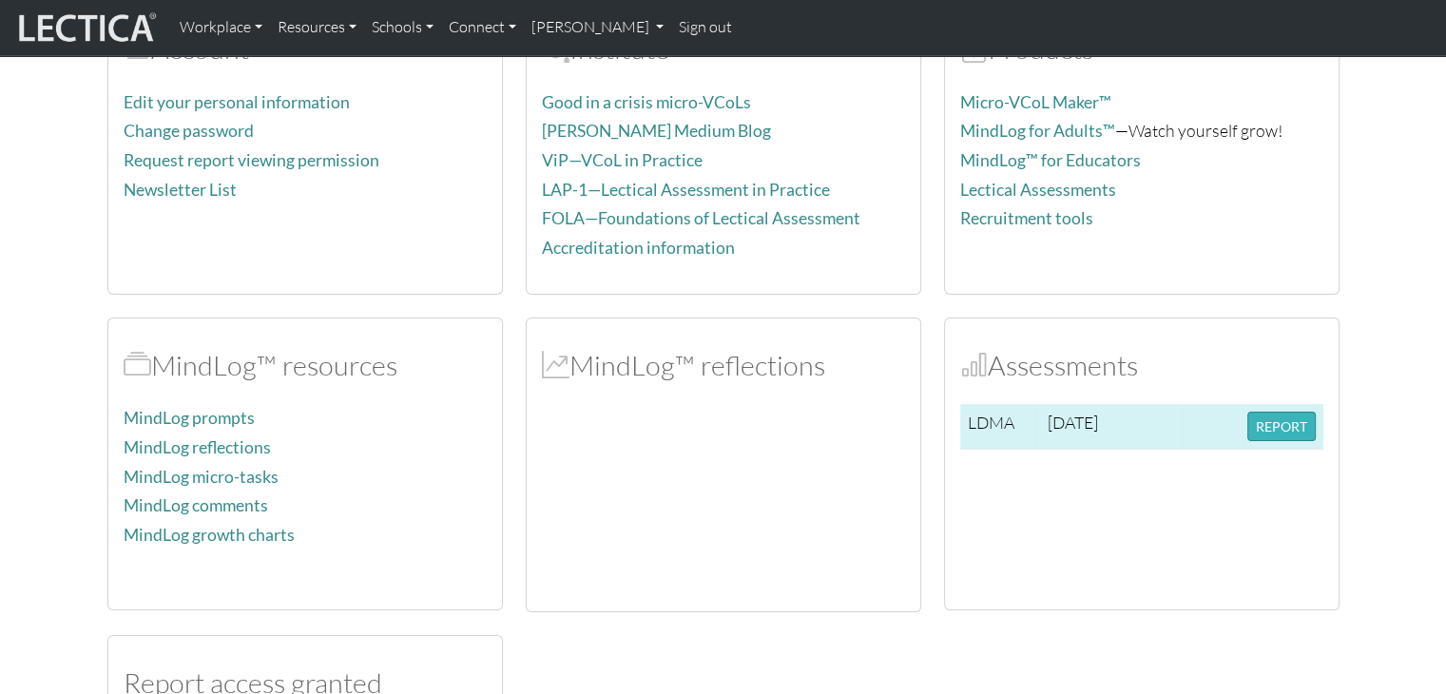 The width and height of the screenshot is (1446, 694). What do you see at coordinates (1038, 189) in the screenshot?
I see `a: Lectical Assessments` at bounding box center [1038, 189].